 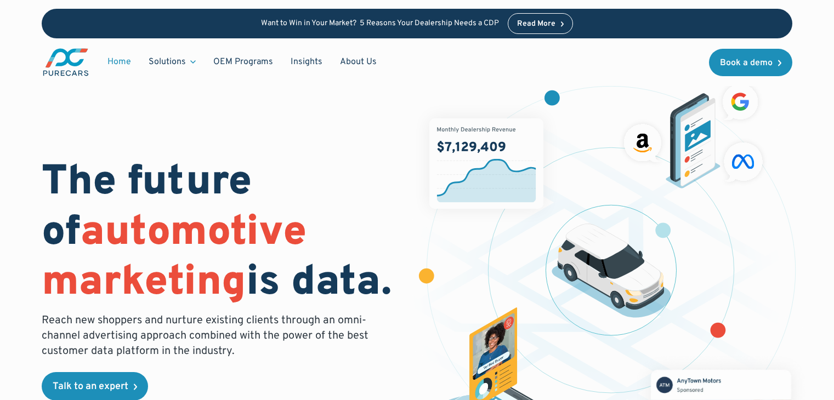 I want to click on div: Read More, so click(x=536, y=24).